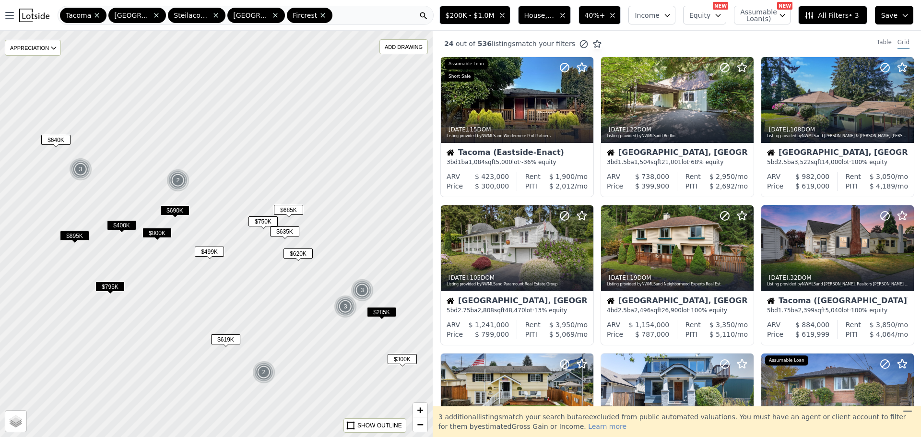 The image size is (921, 437). Describe the element at coordinates (595, 15) in the screenshot. I see `span: 40%+` at that location.